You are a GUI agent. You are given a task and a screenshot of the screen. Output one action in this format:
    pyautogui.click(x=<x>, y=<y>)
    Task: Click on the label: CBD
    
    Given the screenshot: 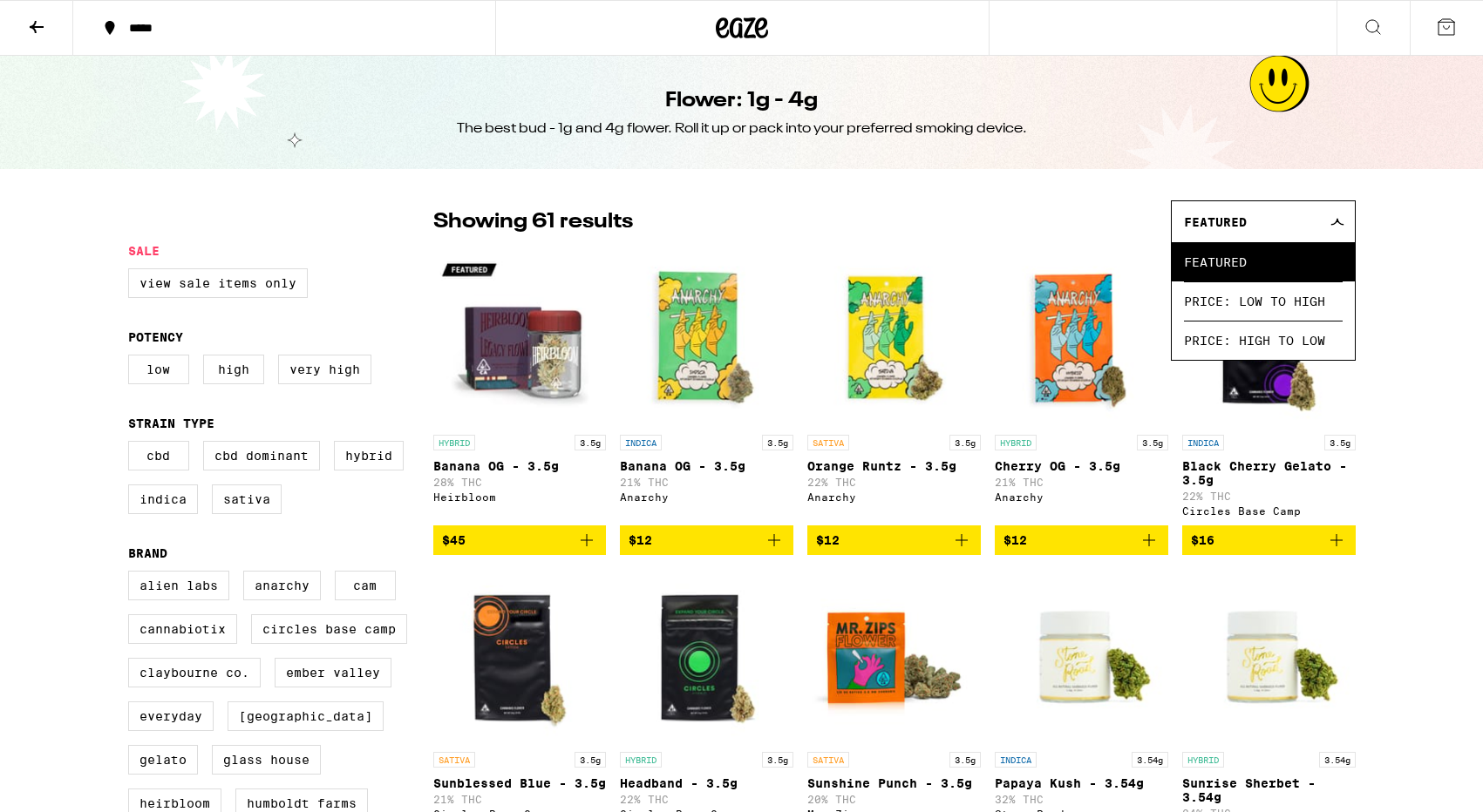 What is the action you would take?
    pyautogui.click(x=159, y=456)
    